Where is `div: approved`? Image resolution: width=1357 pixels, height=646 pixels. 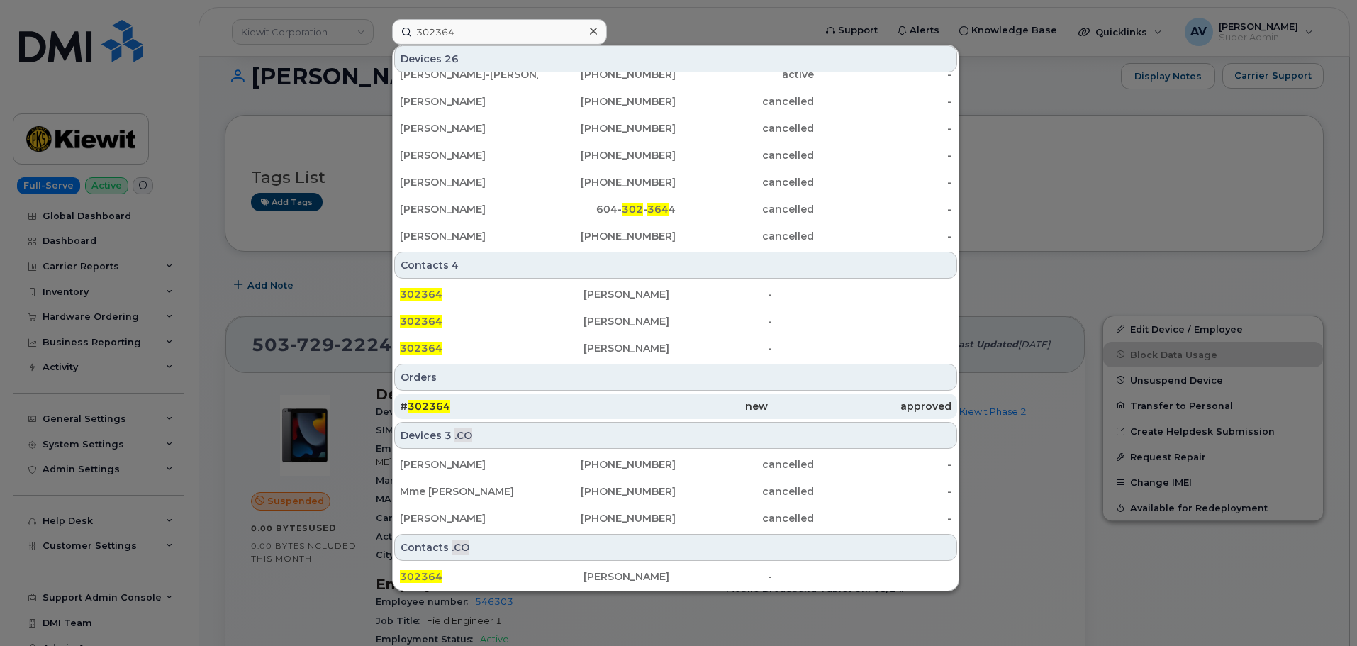 div: approved is located at coordinates (859, 406).